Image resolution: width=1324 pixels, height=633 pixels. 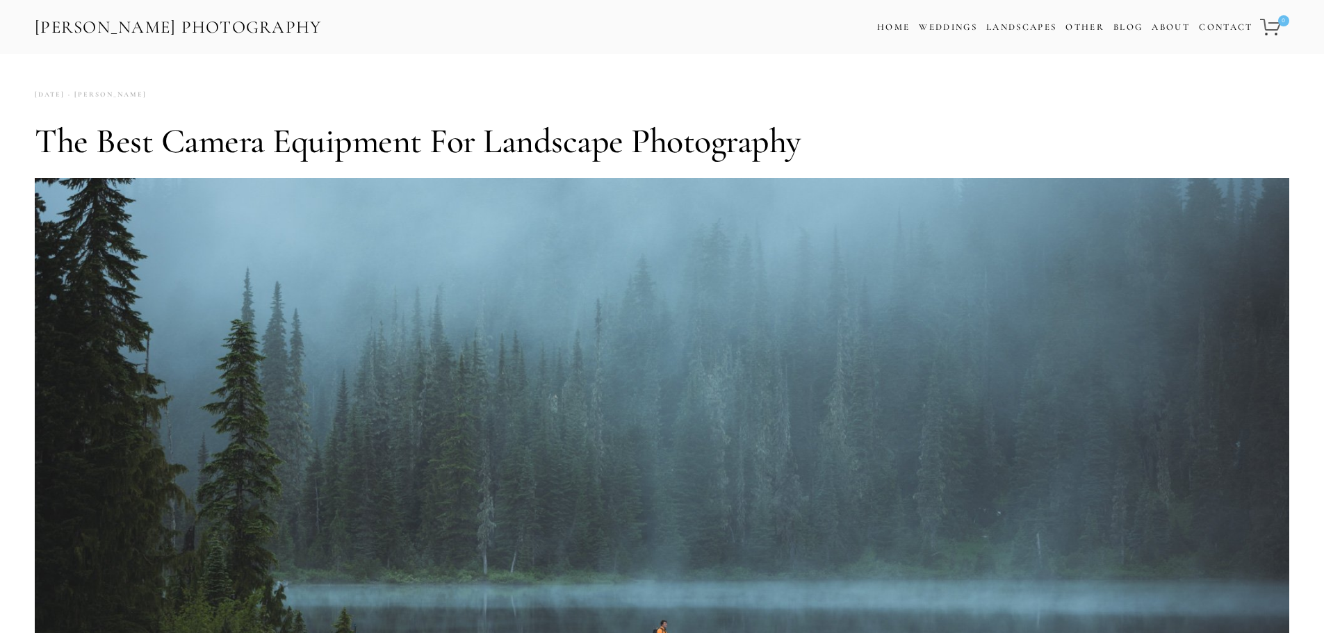 I want to click on a: About, so click(x=1171, y=27).